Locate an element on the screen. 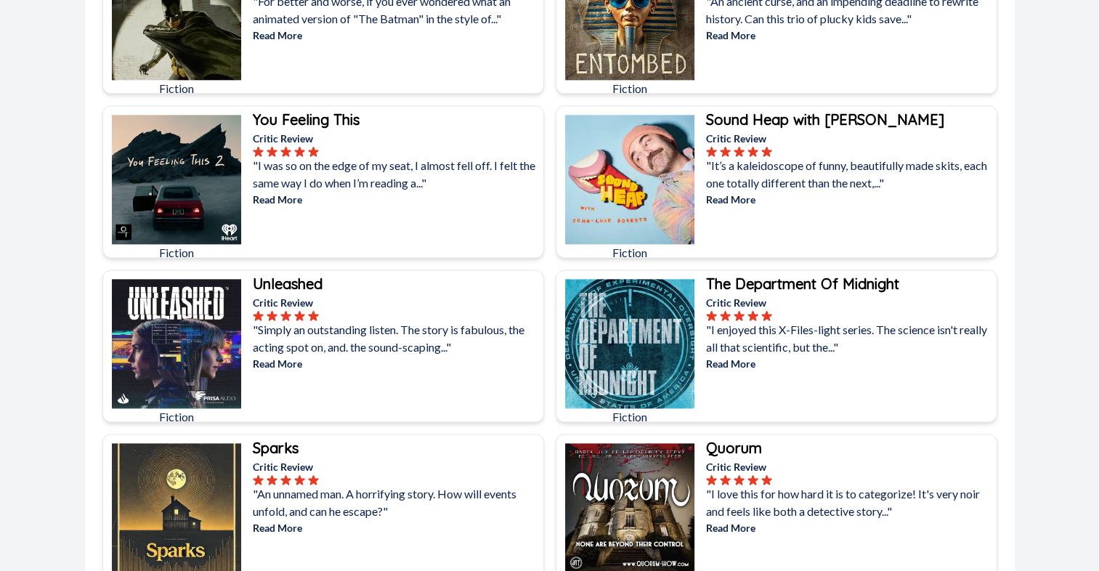 The image size is (1099, 571). b: The Department Of Midnight is located at coordinates (803, 283).